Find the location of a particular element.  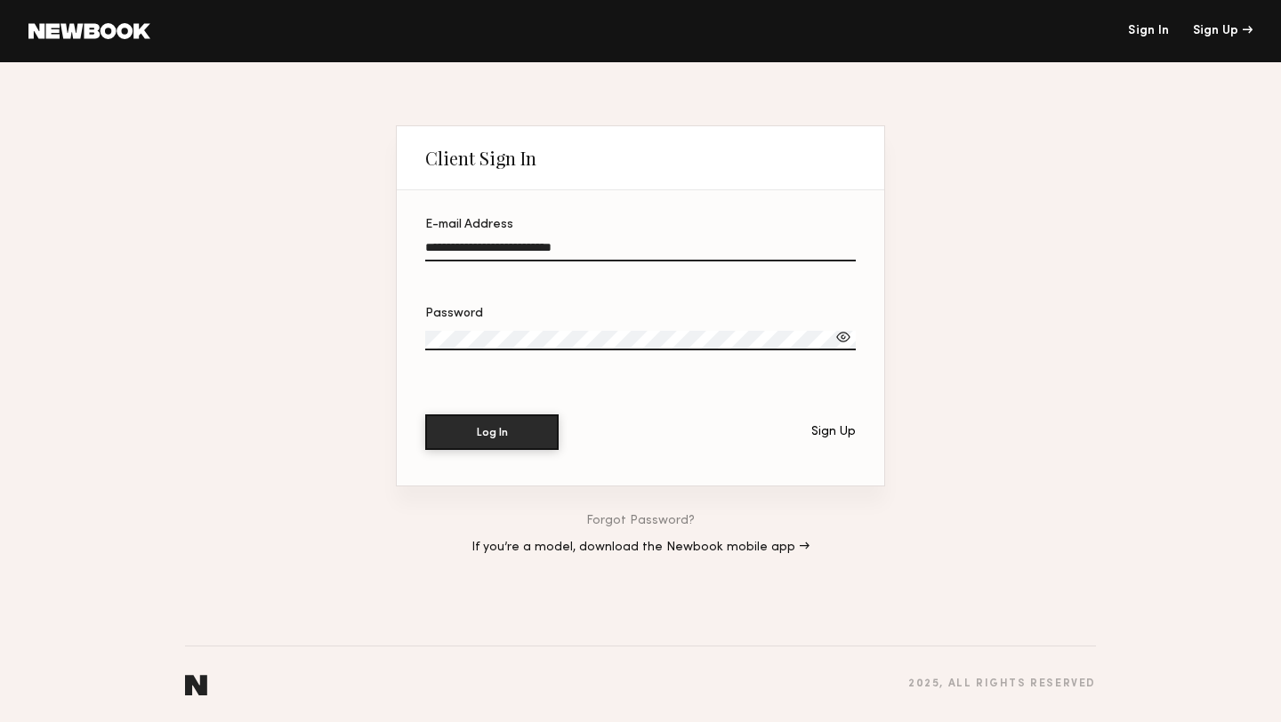

input: E-mail Address is located at coordinates (640, 251).